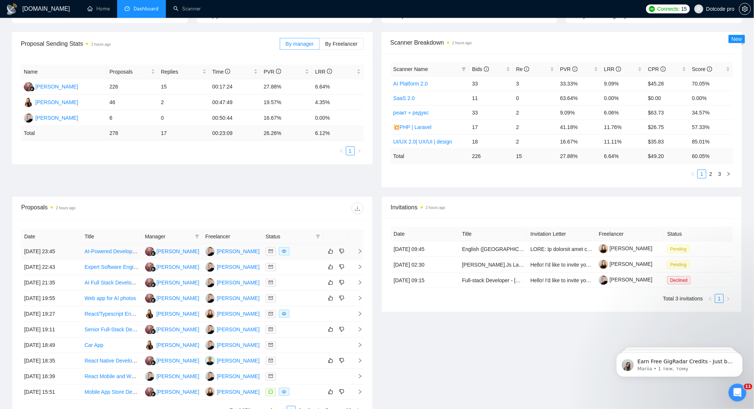  What do you see at coordinates (693, 174) in the screenshot?
I see `li: Previous Page` at bounding box center [693, 174].